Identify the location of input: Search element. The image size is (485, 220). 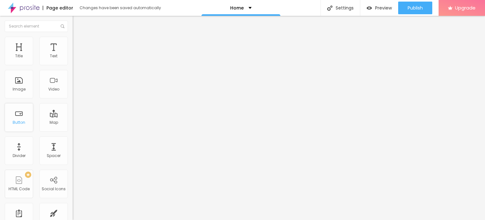
(36, 26).